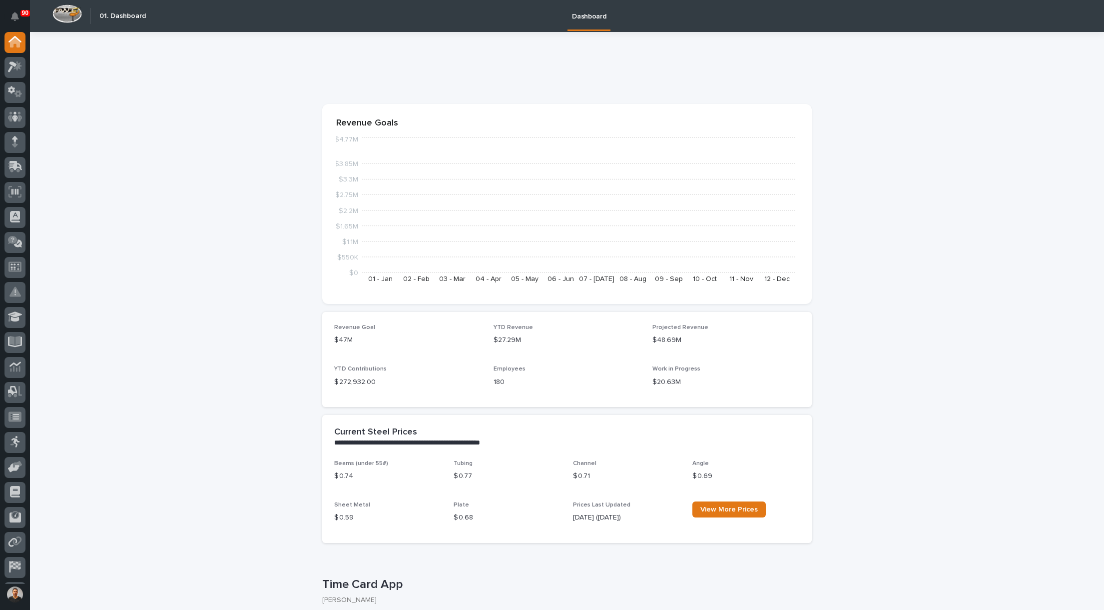 The height and width of the screenshot is (610, 1104). I want to click on text: 04 - Apr, so click(489, 279).